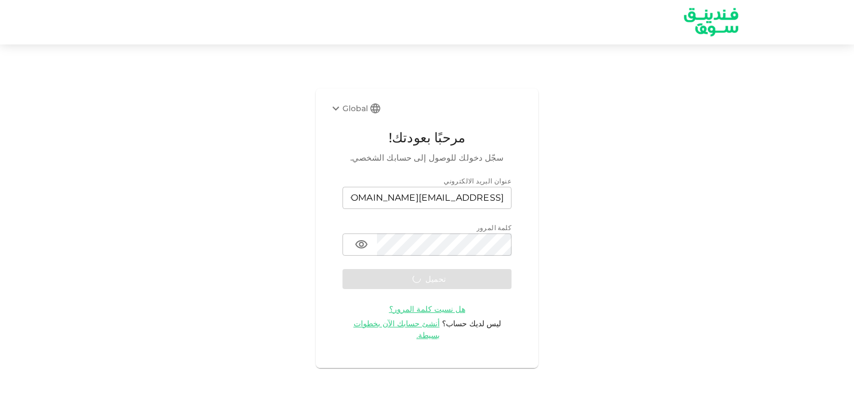  I want to click on input: password, so click(444, 245).